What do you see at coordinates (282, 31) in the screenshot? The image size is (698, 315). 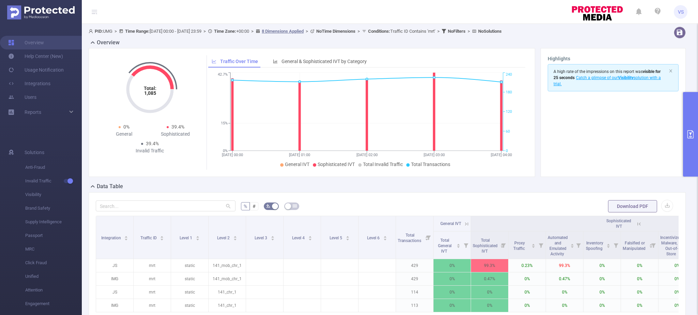 I see `u: 8 Dimensions Applied` at bounding box center [282, 31].